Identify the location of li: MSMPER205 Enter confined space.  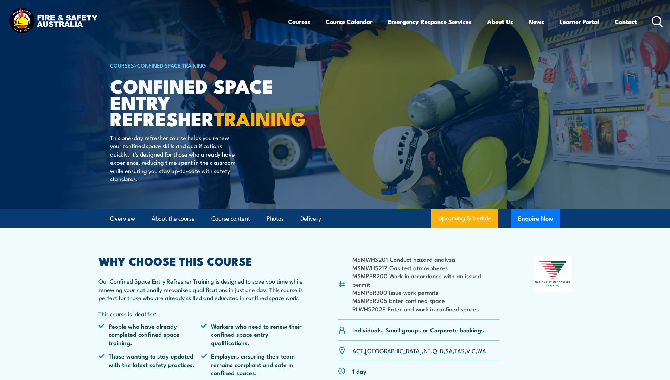
(426, 300).